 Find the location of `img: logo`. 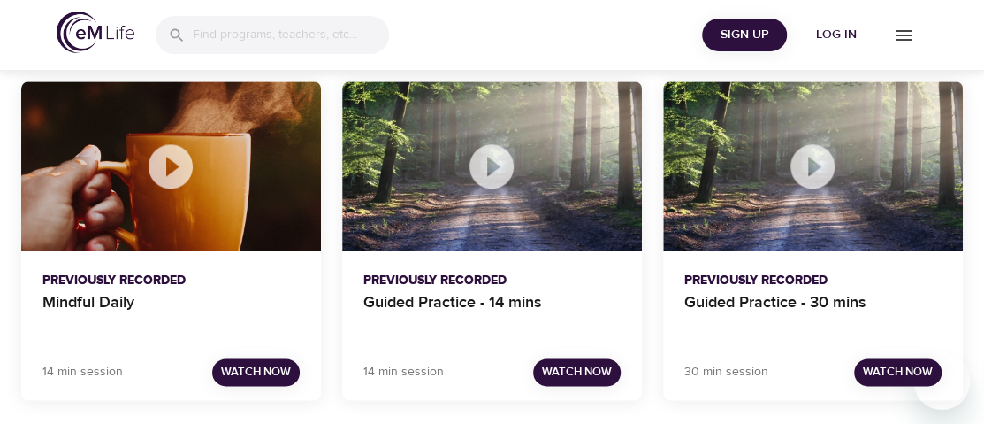

img: logo is located at coordinates (96, 32).